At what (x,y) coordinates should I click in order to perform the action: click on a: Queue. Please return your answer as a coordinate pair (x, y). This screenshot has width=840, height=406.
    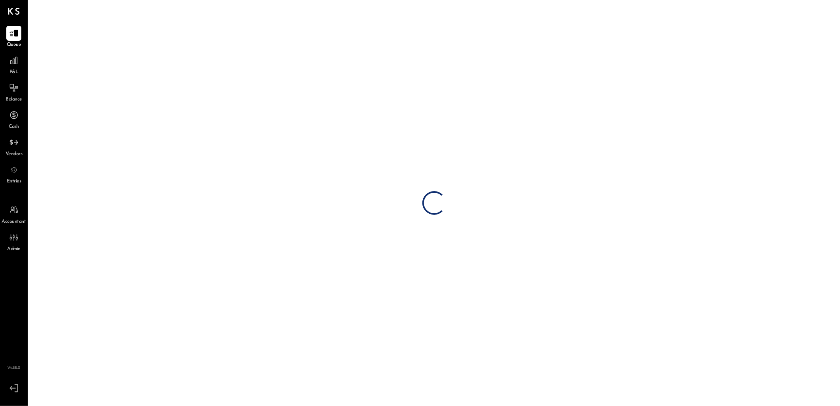
    Looking at the image, I should click on (14, 37).